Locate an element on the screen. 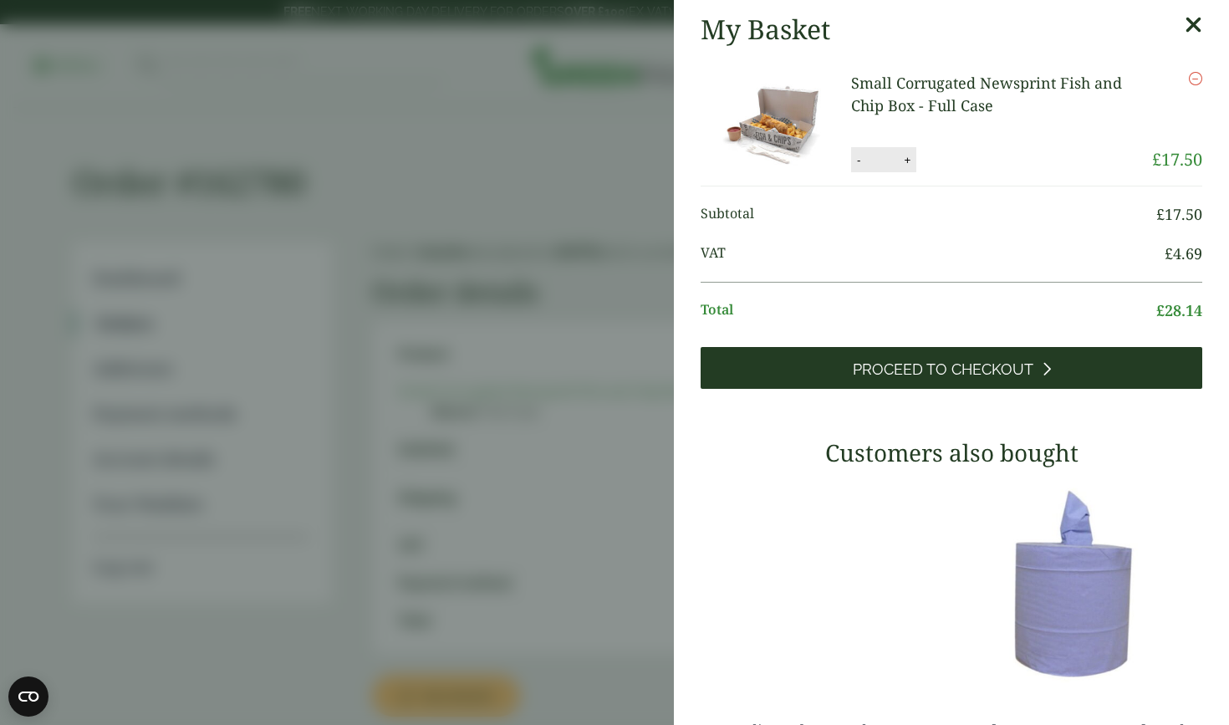  img: 3630017-2-Ply-Blue-Centre-Feed-104m is located at coordinates (1081, 584).